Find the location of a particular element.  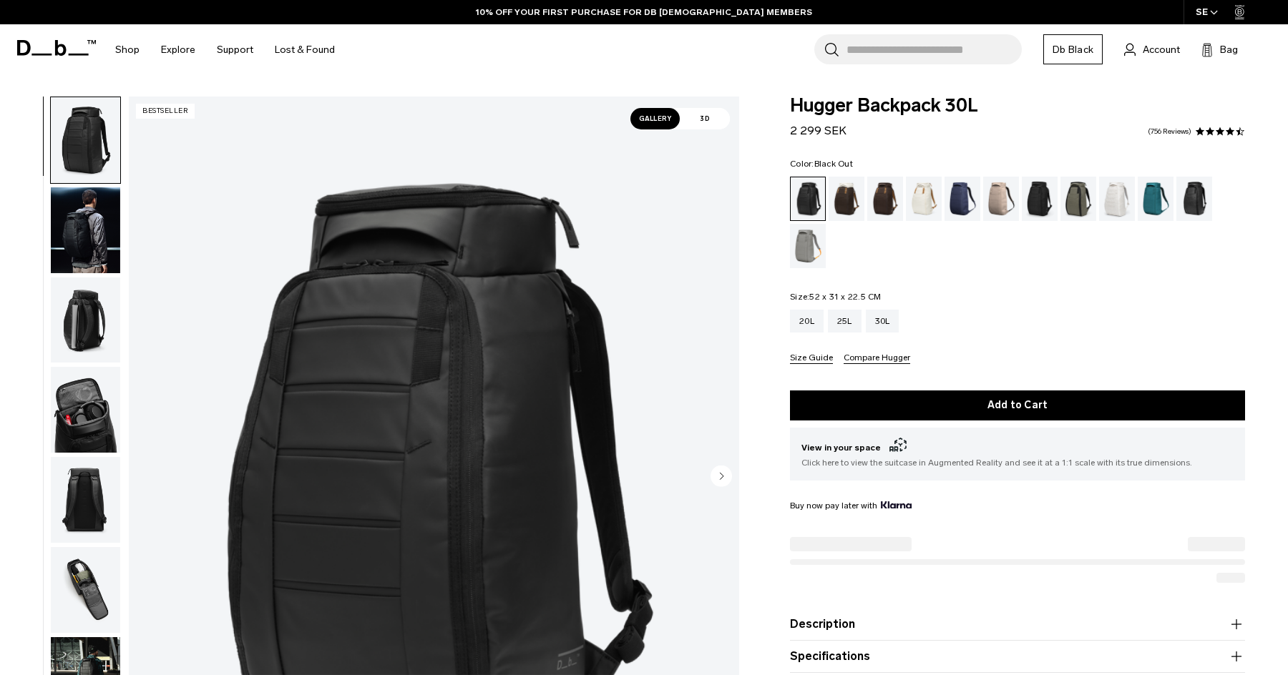

span: Buy now pay later with is located at coordinates (851, 506).